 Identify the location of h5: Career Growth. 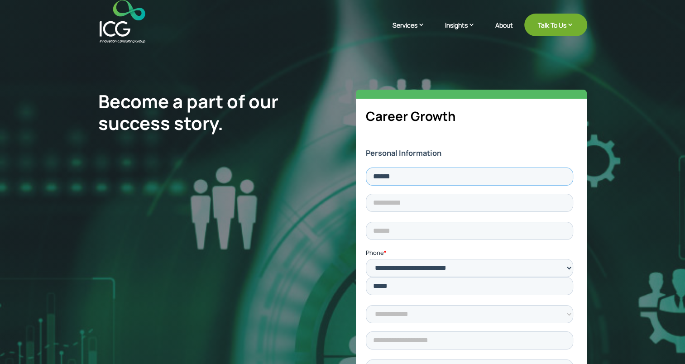
(472, 119).